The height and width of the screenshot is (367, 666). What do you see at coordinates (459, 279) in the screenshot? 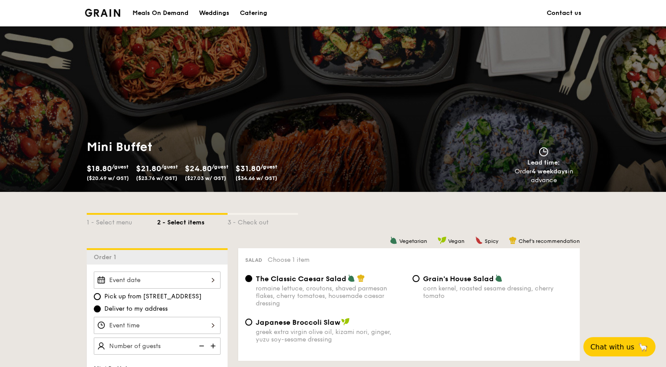
I see `span: Grain's House Salad` at bounding box center [459, 279].